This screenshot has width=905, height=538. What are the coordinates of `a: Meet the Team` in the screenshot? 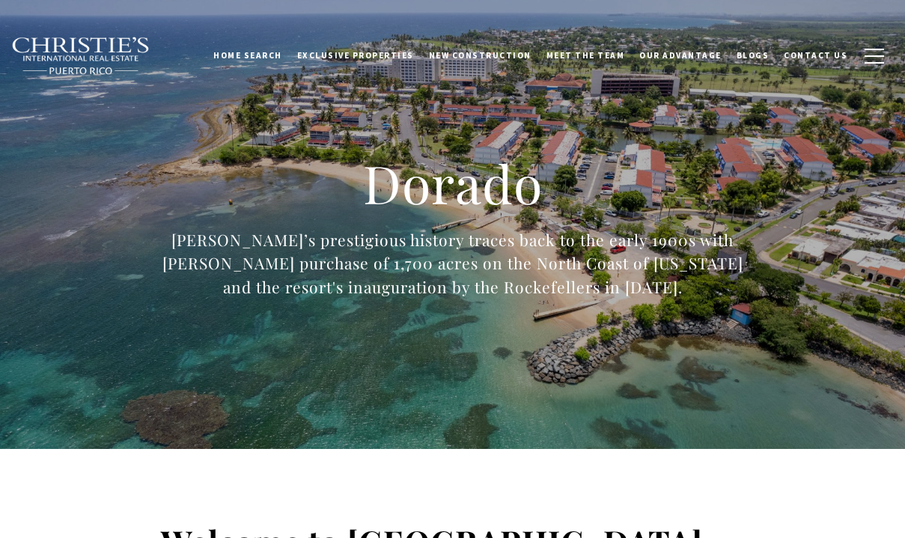 It's located at (585, 55).